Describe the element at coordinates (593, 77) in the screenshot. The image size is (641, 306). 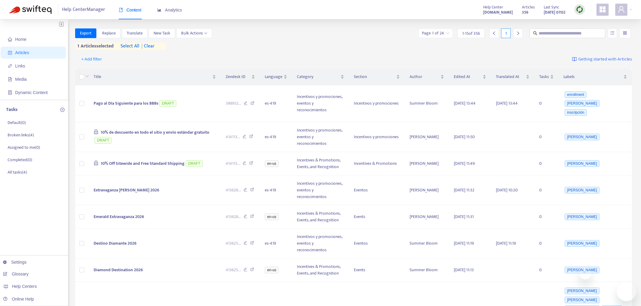
I see `span: Labels` at that location.